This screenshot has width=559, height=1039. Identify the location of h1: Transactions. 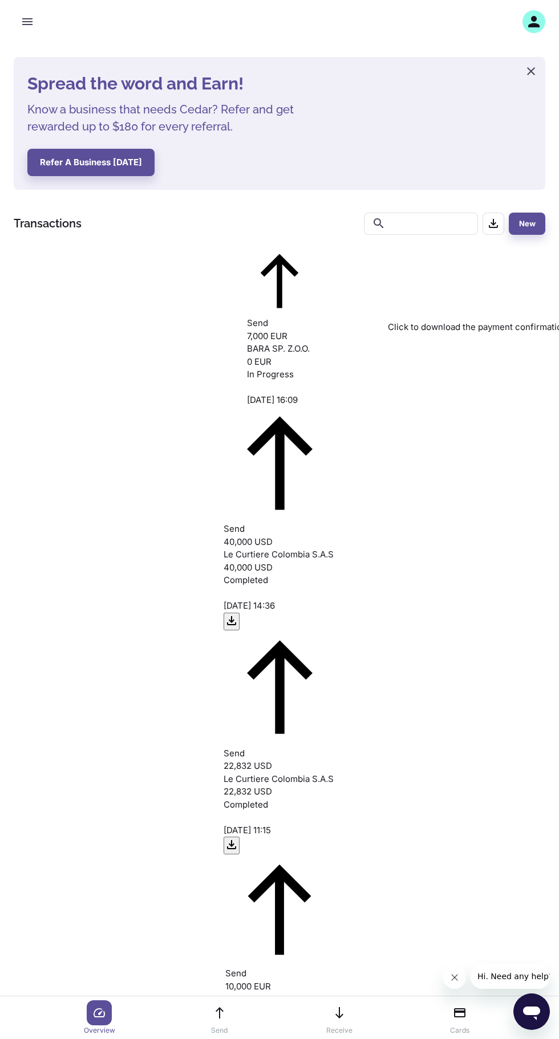
(47, 223).